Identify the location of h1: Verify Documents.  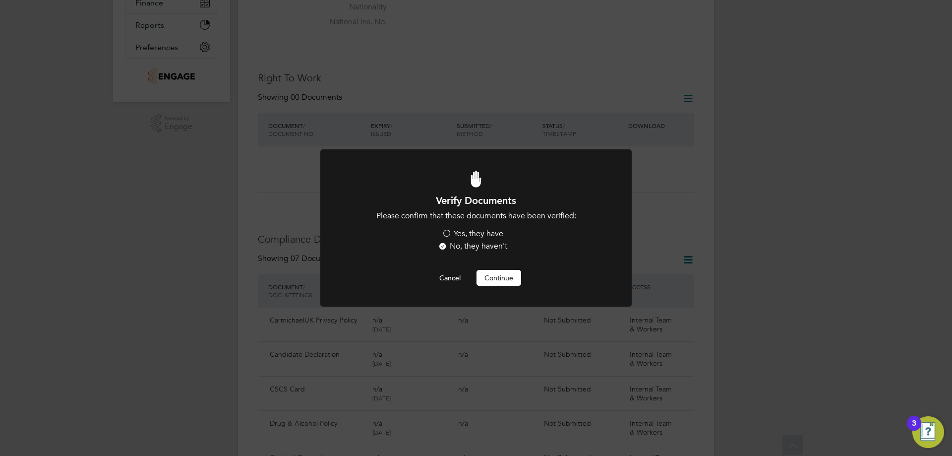
(476, 200).